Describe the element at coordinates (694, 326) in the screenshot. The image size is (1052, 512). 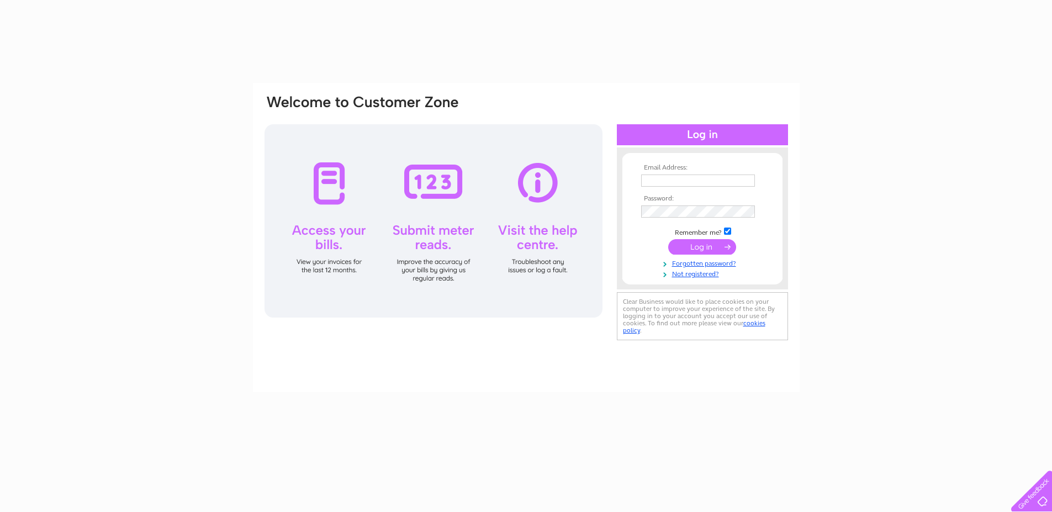
I see `a: cookies policy` at that location.